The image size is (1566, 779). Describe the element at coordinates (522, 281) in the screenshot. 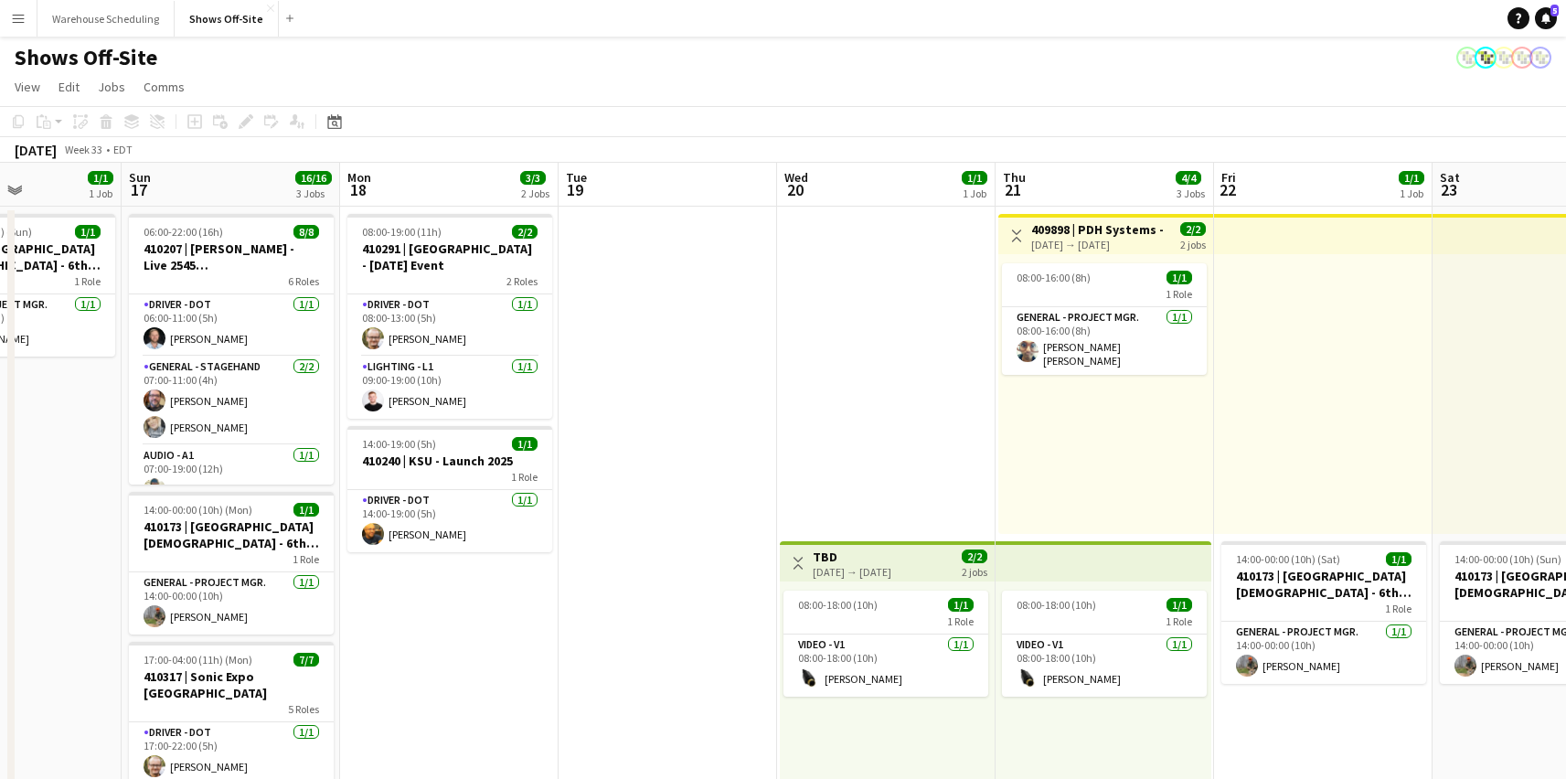

I see `span: 2 Roles` at that location.